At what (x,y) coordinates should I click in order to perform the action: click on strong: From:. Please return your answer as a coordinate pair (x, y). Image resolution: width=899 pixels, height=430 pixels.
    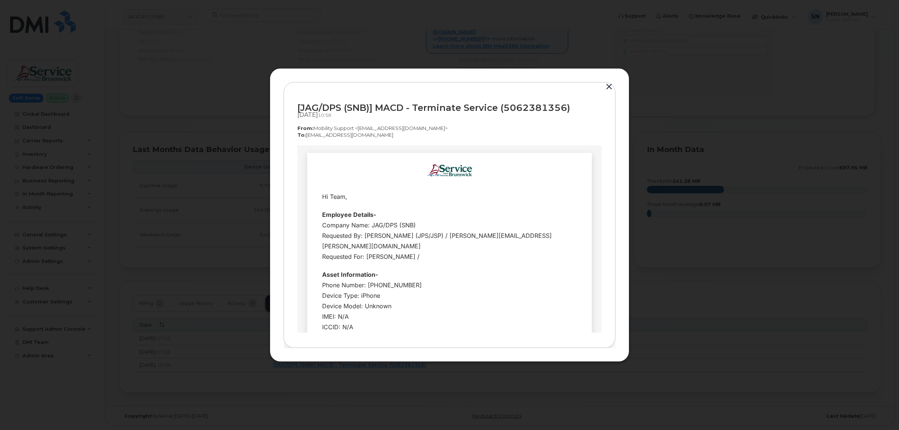
    Looking at the image, I should click on (305, 128).